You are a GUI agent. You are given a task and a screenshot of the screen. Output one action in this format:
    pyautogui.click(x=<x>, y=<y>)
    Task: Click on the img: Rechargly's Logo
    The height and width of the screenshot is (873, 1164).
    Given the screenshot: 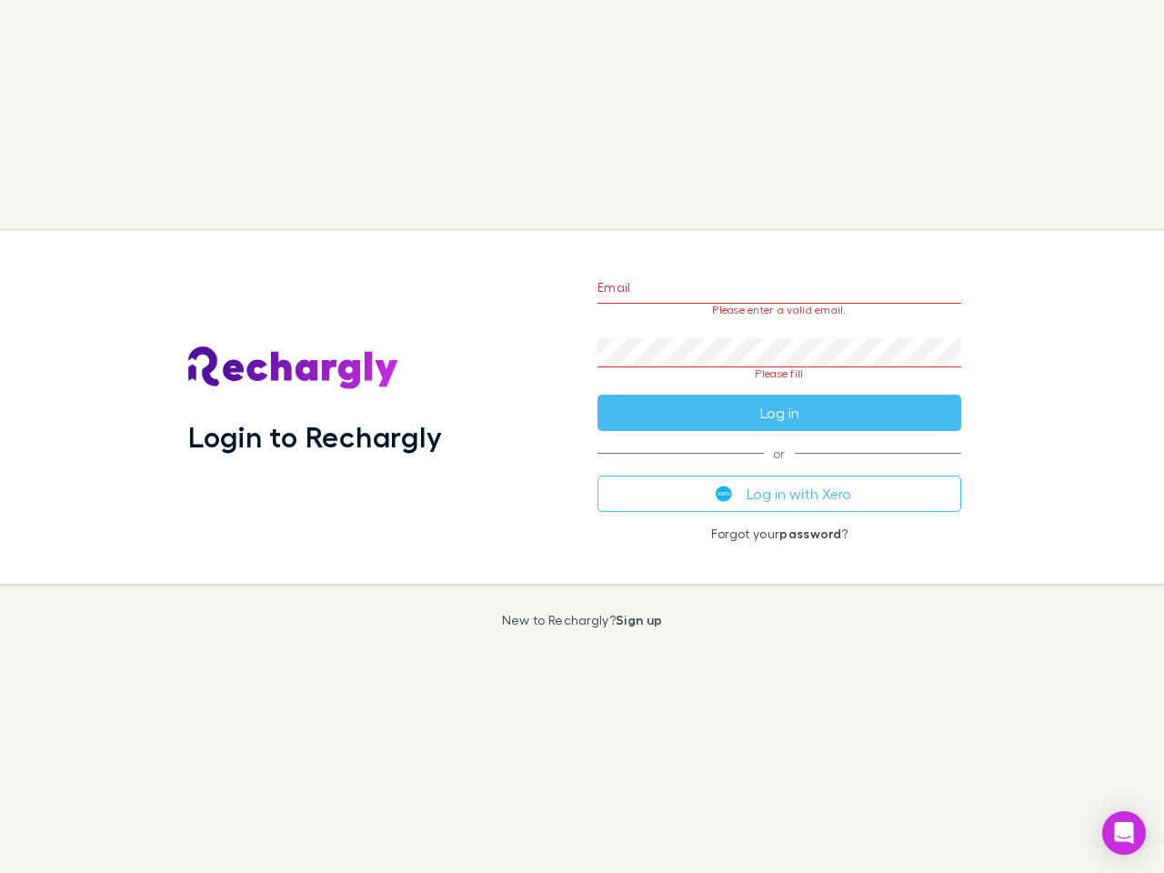 What is the action you would take?
    pyautogui.click(x=294, y=368)
    